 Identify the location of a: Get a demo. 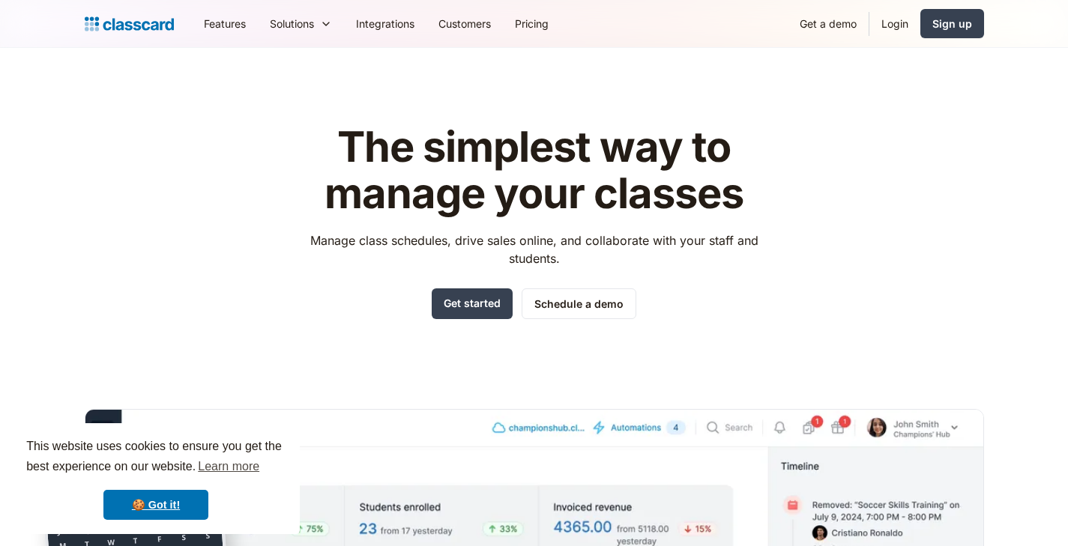
(828, 23).